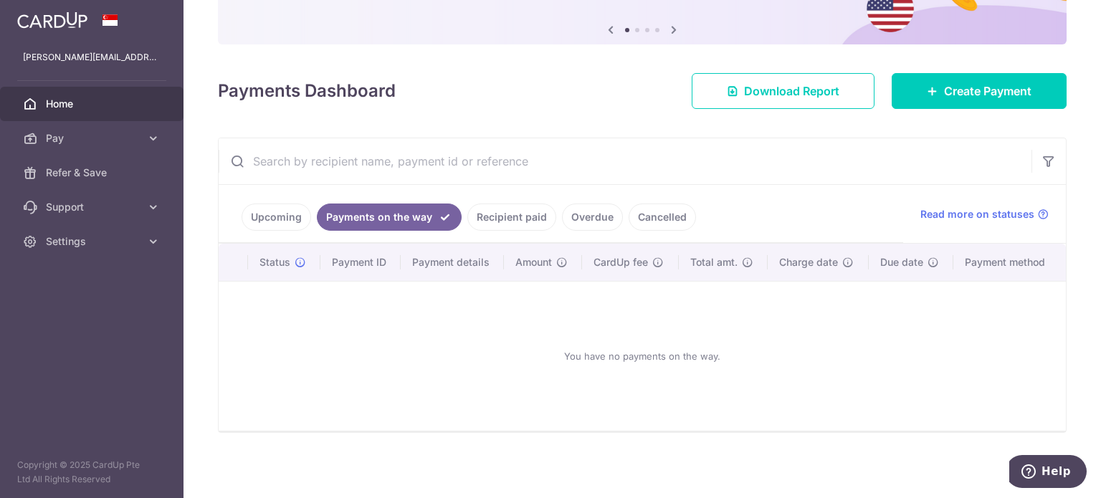 Image resolution: width=1101 pixels, height=498 pixels. I want to click on a: Read more on statuses, so click(984, 214).